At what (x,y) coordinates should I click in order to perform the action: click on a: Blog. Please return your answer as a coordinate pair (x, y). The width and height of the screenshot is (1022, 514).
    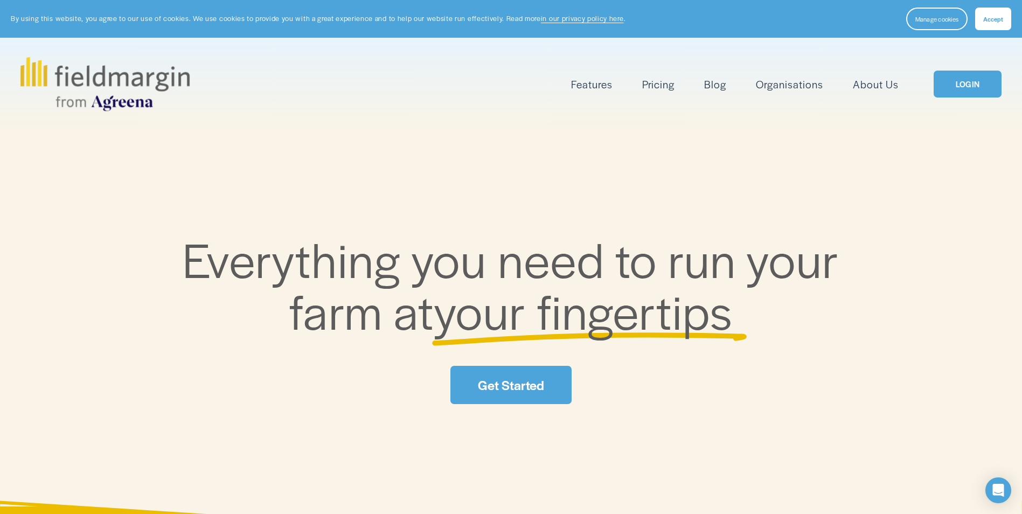
    Looking at the image, I should click on (715, 84).